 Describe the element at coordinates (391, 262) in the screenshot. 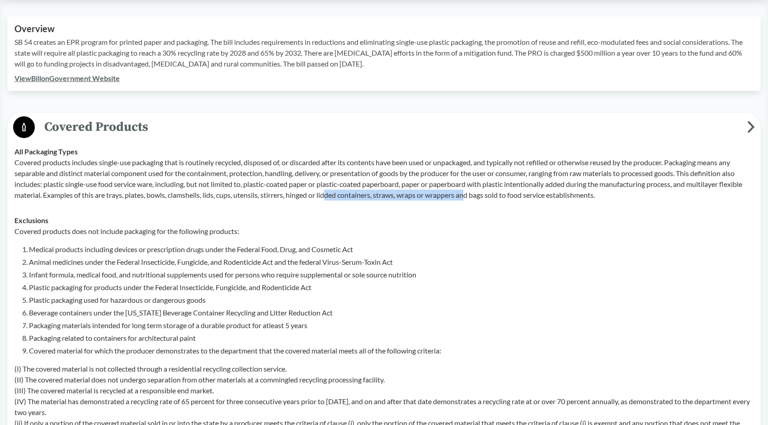

I see `li: Animal medicines under the Federal Insecticide, Fungicide, and Rodenticide Act and the federal Vi...` at that location.